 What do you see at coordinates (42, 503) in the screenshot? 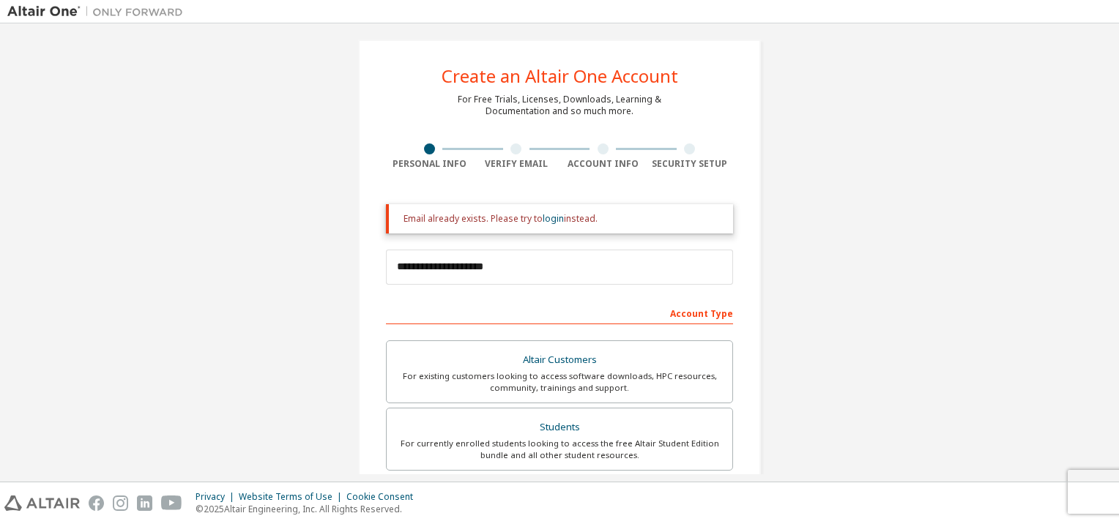
I see `img: altair_logo.svg` at bounding box center [42, 503].